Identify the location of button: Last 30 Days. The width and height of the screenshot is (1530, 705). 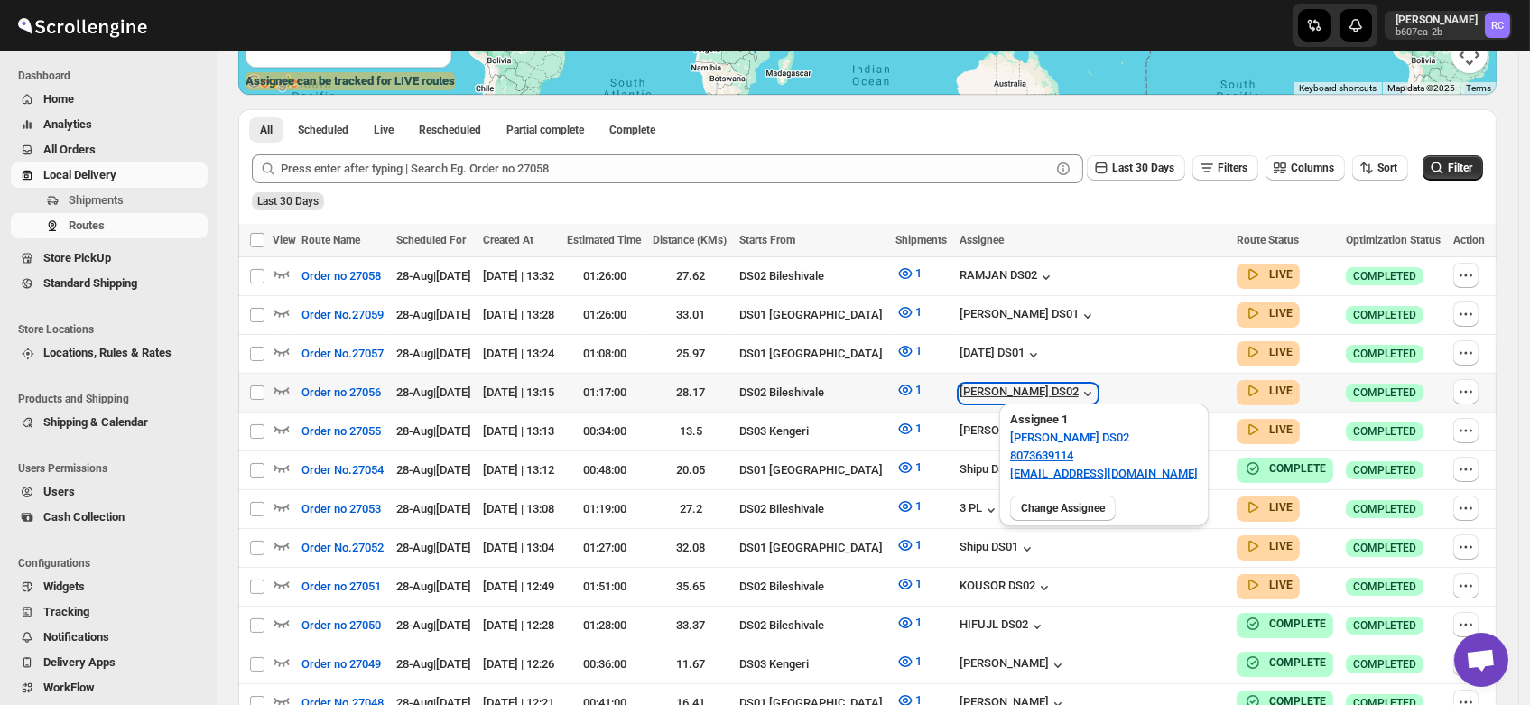
(1135, 168).